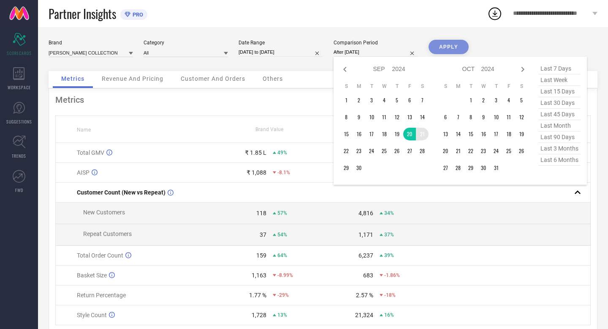 Image resolution: width=608 pixels, height=329 pixels. What do you see at coordinates (389, 255) in the screenshot?
I see `span: 39%` at bounding box center [389, 255].